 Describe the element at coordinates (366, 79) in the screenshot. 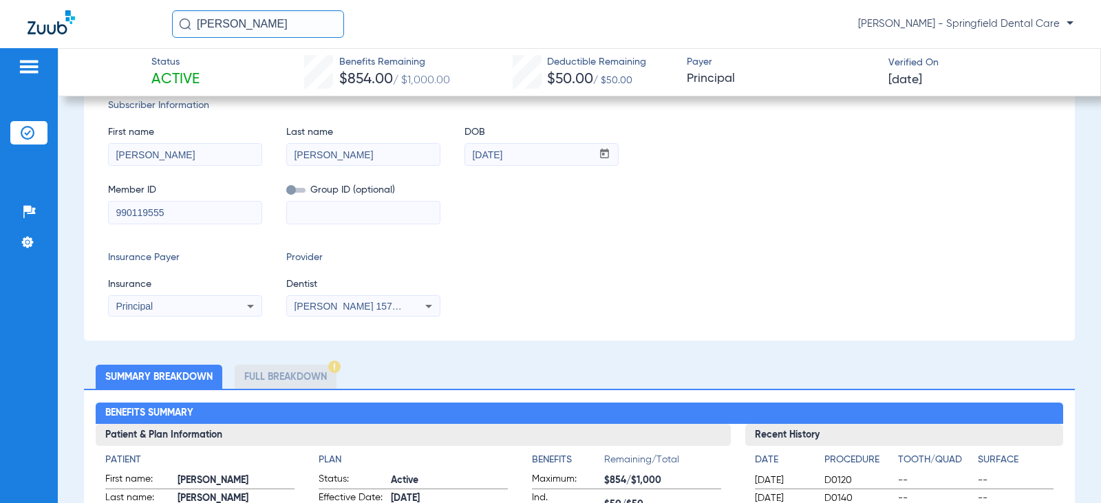

I see `span: $854.00` at that location.